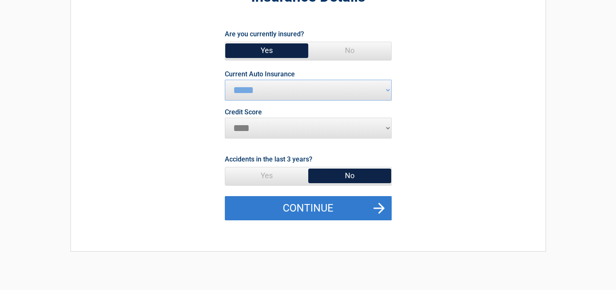 This screenshot has width=616, height=290. What do you see at coordinates (265, 34) in the screenshot?
I see `label: Are you currently insured?` at bounding box center [265, 34].